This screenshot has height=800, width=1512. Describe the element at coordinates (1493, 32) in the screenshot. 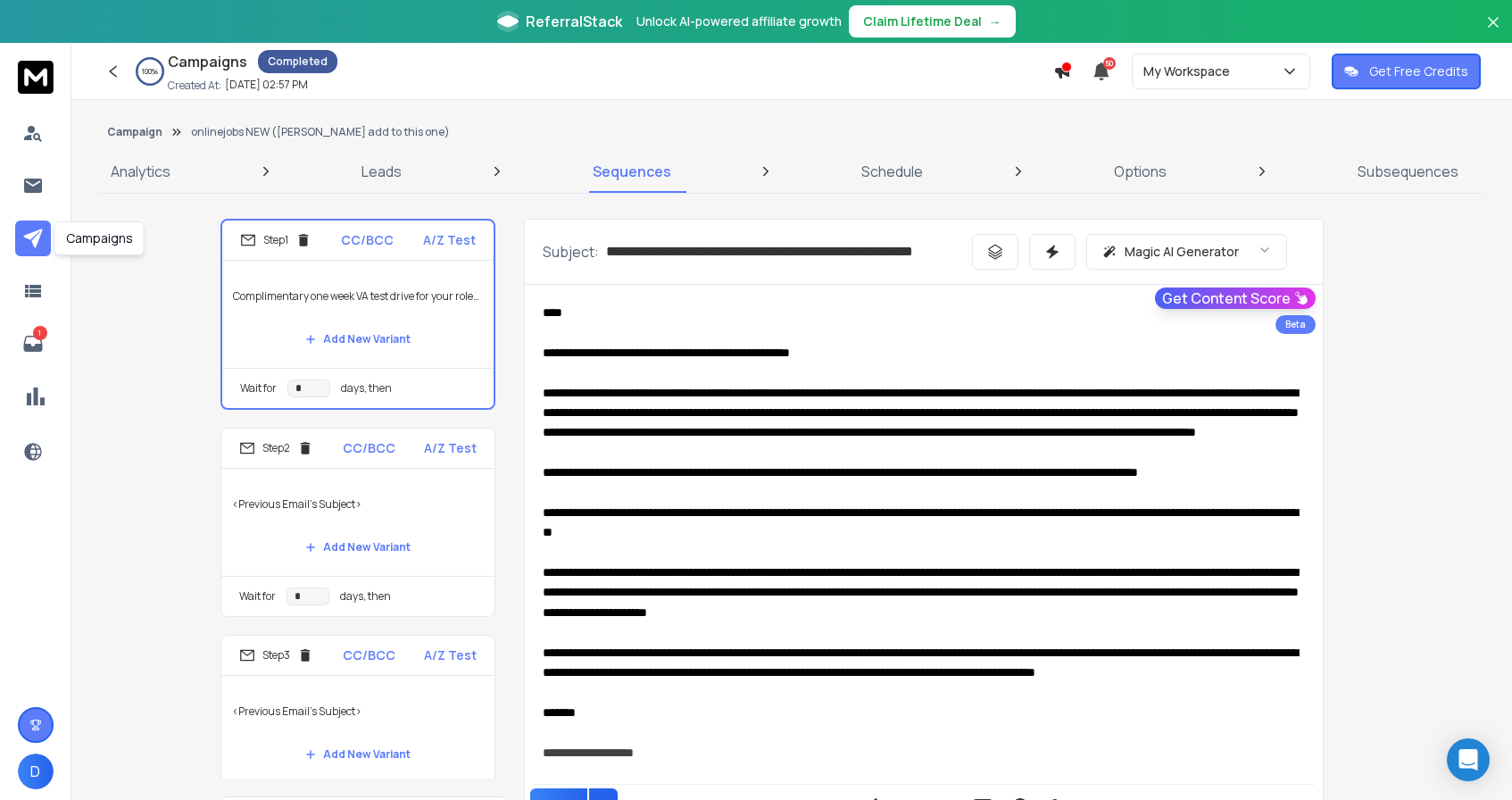

I see `button: Close banner` at that location.